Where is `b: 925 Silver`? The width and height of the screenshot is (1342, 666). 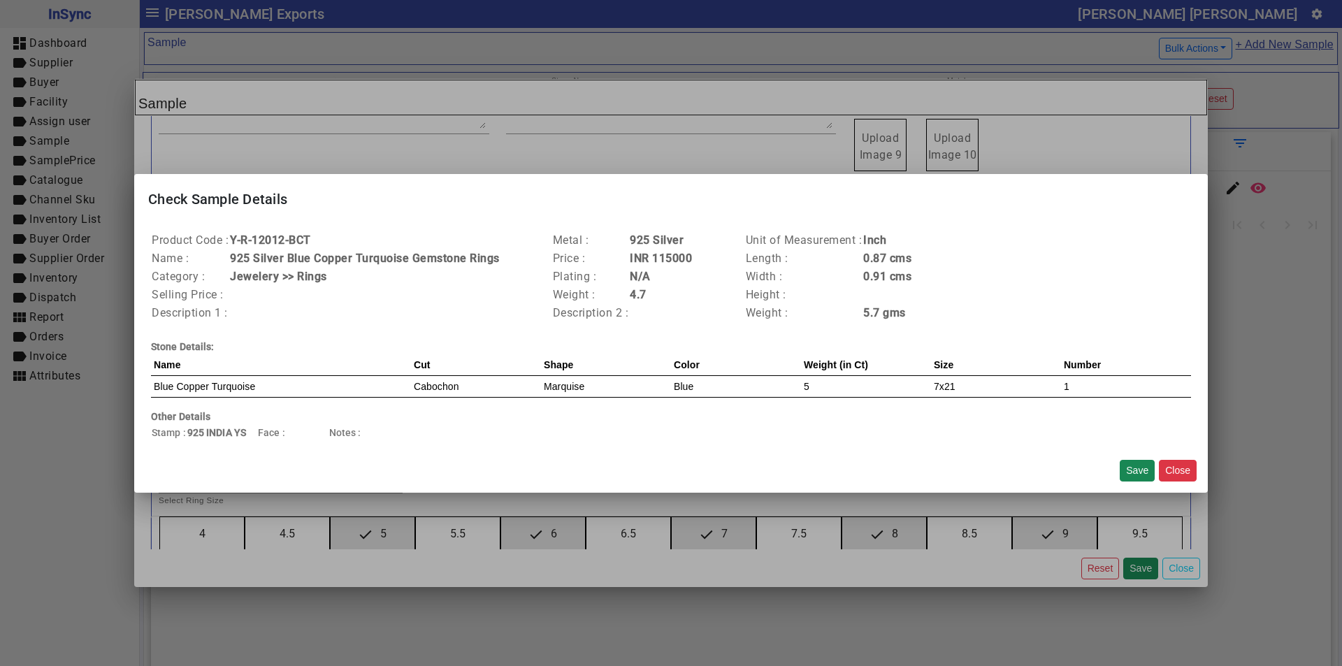 b: 925 Silver is located at coordinates (657, 240).